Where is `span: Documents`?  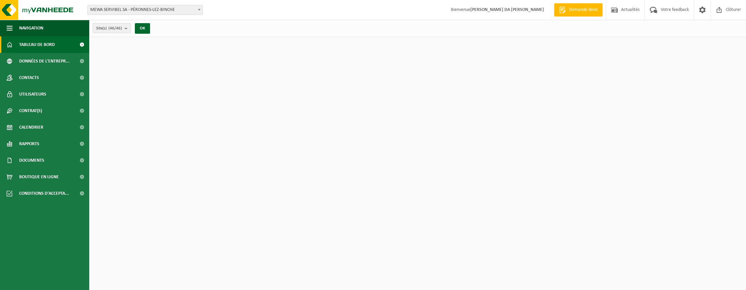 span: Documents is located at coordinates (32, 160).